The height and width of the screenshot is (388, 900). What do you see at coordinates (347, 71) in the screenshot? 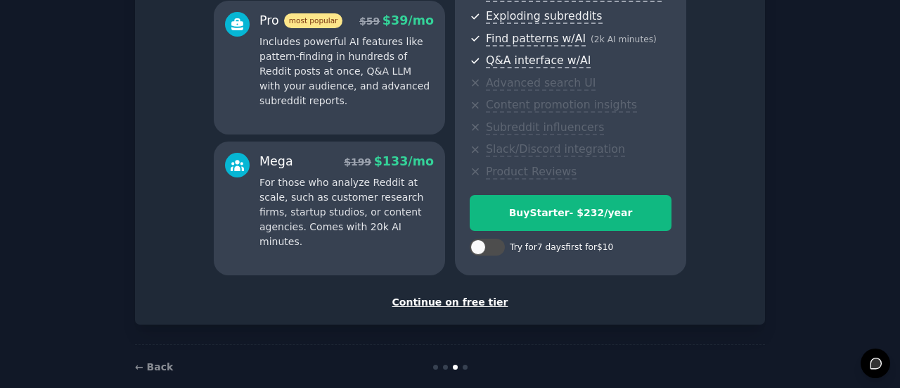
I see `p: Includes powerful AI features like pattern-finding in hundreds of Reddit posts at once, Q&A LLM w...` at bounding box center [347, 71].